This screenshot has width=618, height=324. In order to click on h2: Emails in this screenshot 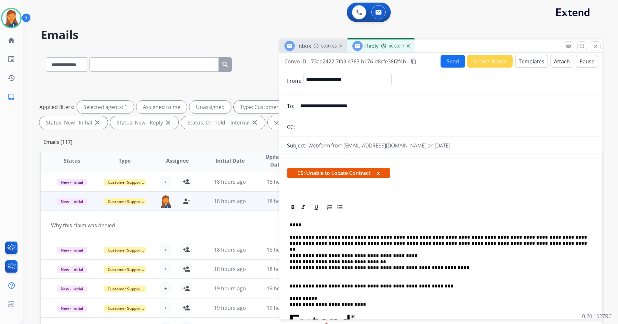, I will do `click(321, 35)`.